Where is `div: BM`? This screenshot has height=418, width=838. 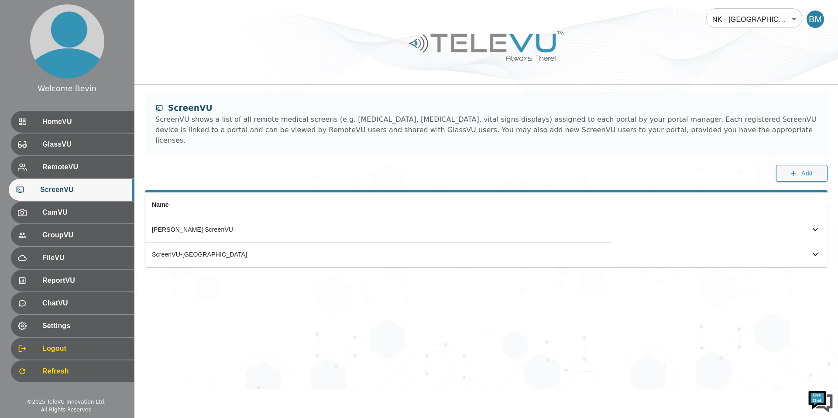
div: BM is located at coordinates (815, 19).